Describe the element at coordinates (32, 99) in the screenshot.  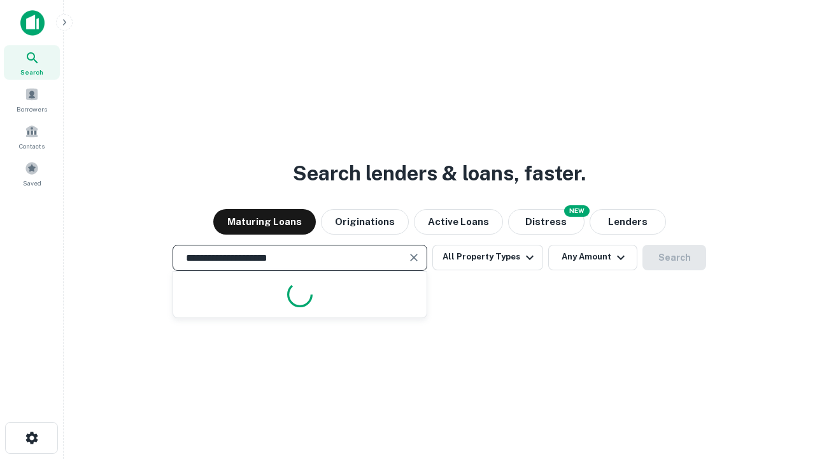
I see `a: Borrowers` at that location.